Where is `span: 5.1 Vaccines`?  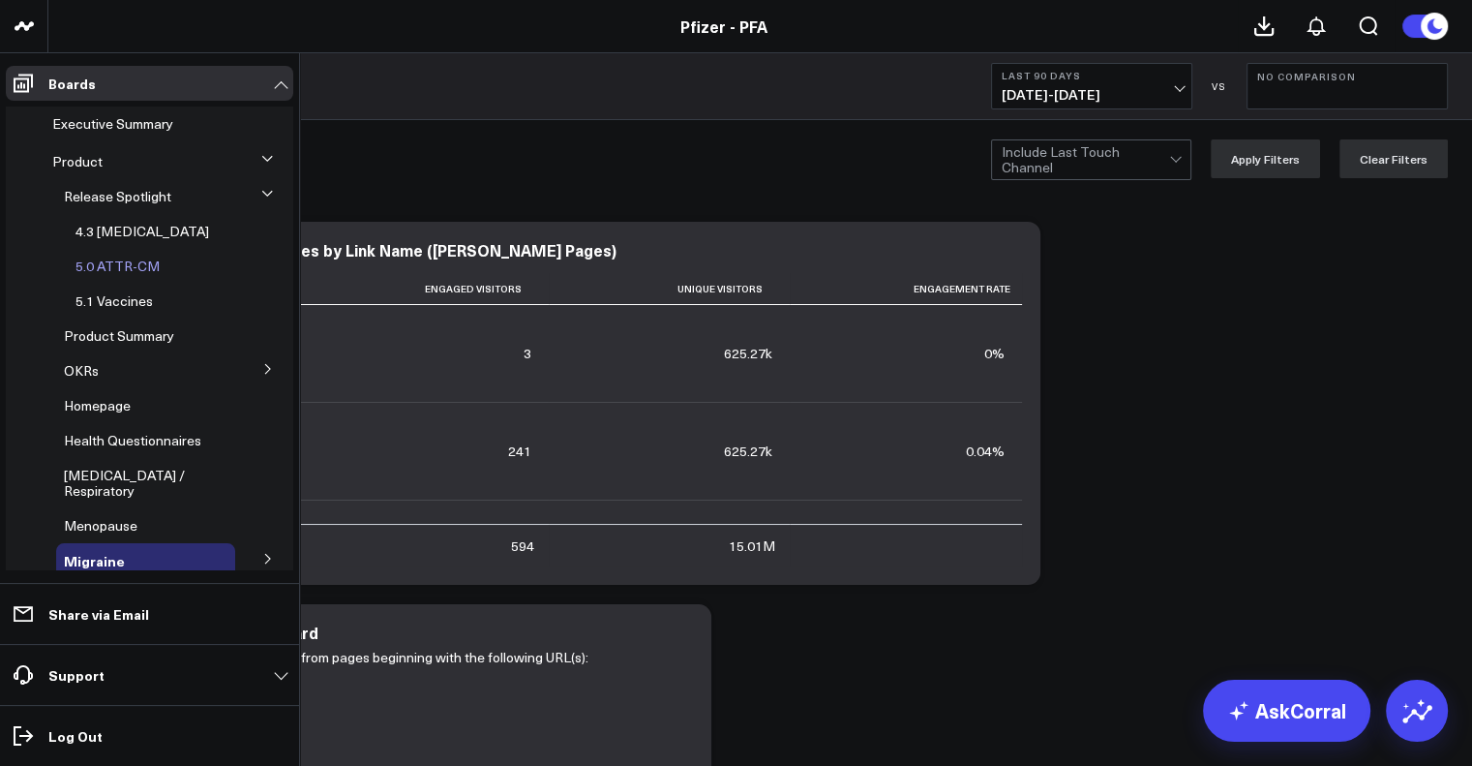 span: 5.1 Vaccines is located at coordinates (114, 300).